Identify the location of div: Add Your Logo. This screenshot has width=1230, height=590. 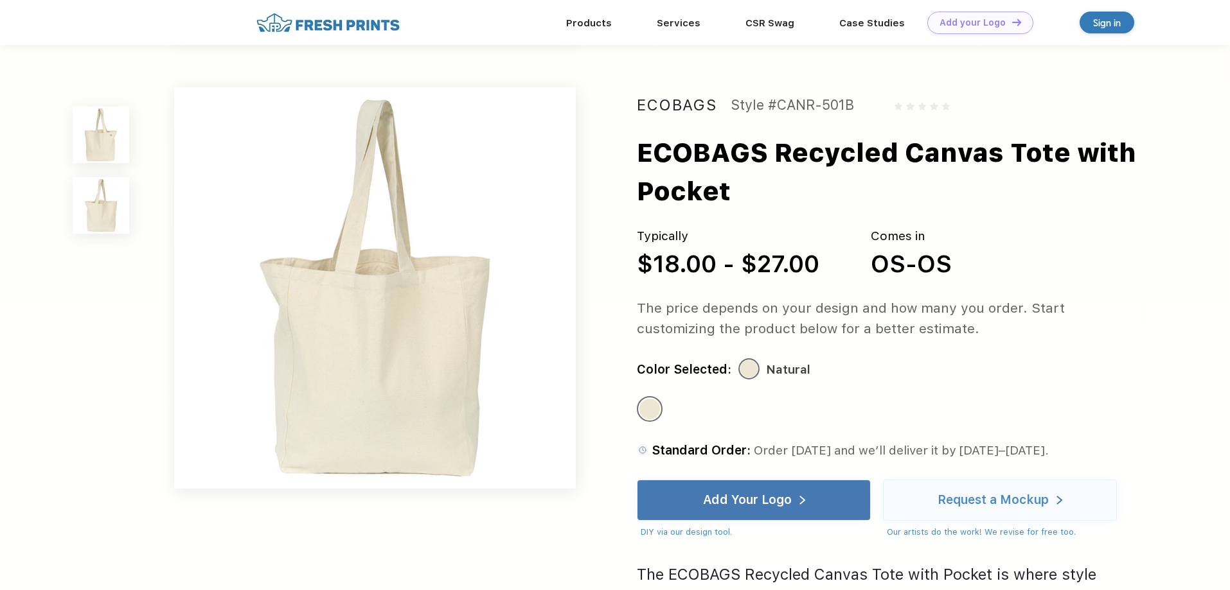
(747, 500).